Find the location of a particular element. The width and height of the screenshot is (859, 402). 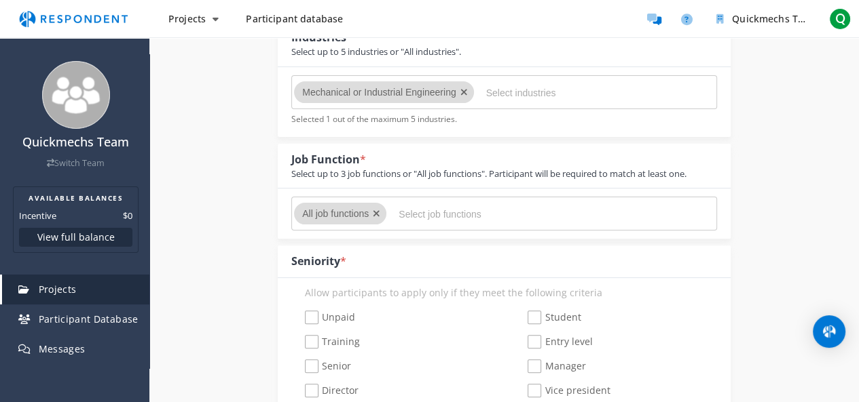

span: Student is located at coordinates (554, 319).